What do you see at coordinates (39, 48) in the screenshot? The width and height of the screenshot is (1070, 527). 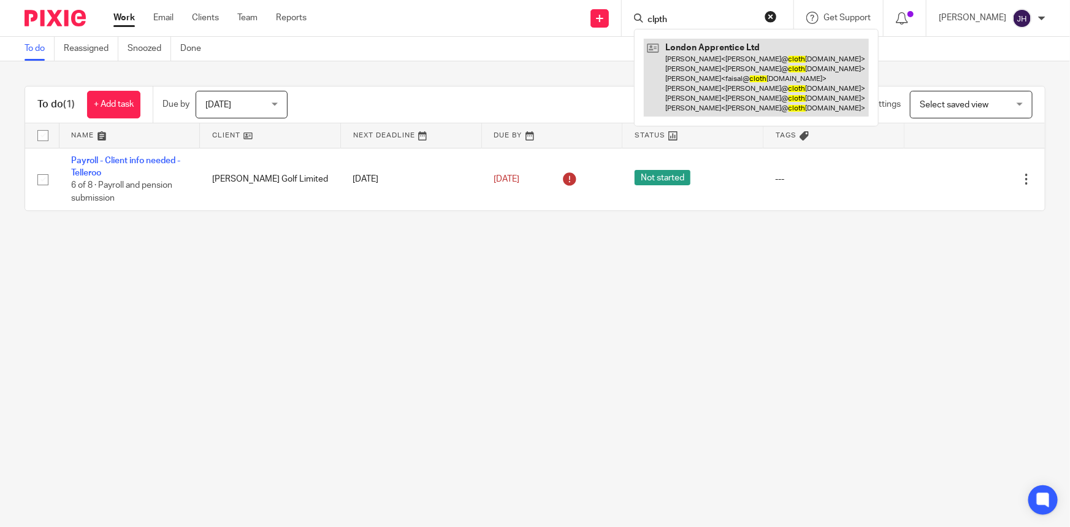 I see `a: To do` at bounding box center [39, 48].